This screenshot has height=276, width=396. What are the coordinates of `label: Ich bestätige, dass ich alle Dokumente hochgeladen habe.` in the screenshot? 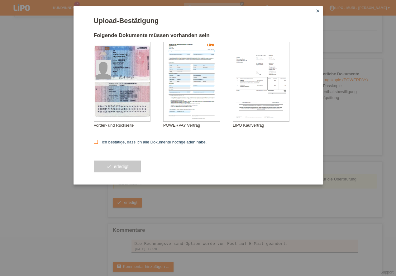 It's located at (150, 142).